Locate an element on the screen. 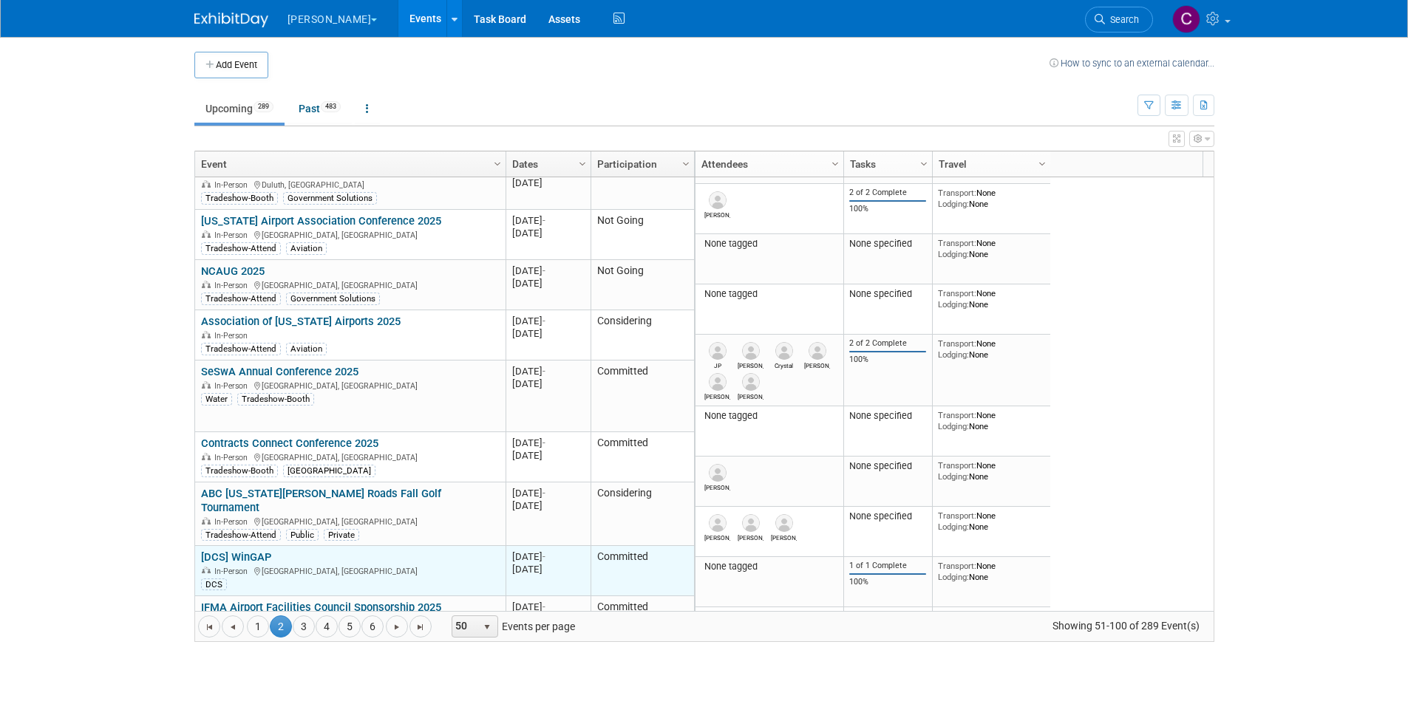 Image resolution: width=1408 pixels, height=704 pixels. a: 5 is located at coordinates (350, 627).